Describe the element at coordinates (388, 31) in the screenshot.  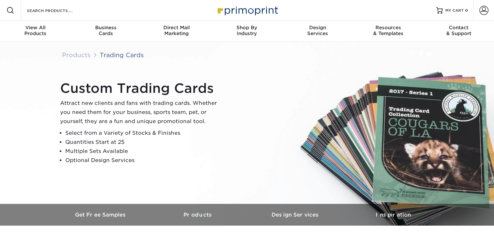
I see `div: & Templates` at that location.